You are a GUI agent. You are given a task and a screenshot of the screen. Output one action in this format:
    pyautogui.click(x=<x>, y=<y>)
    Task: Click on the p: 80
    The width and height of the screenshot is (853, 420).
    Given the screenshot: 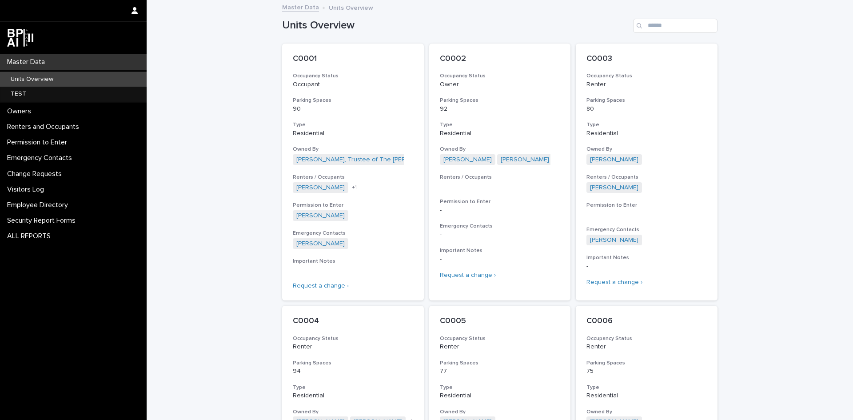 What is the action you would take?
    pyautogui.click(x=646, y=109)
    